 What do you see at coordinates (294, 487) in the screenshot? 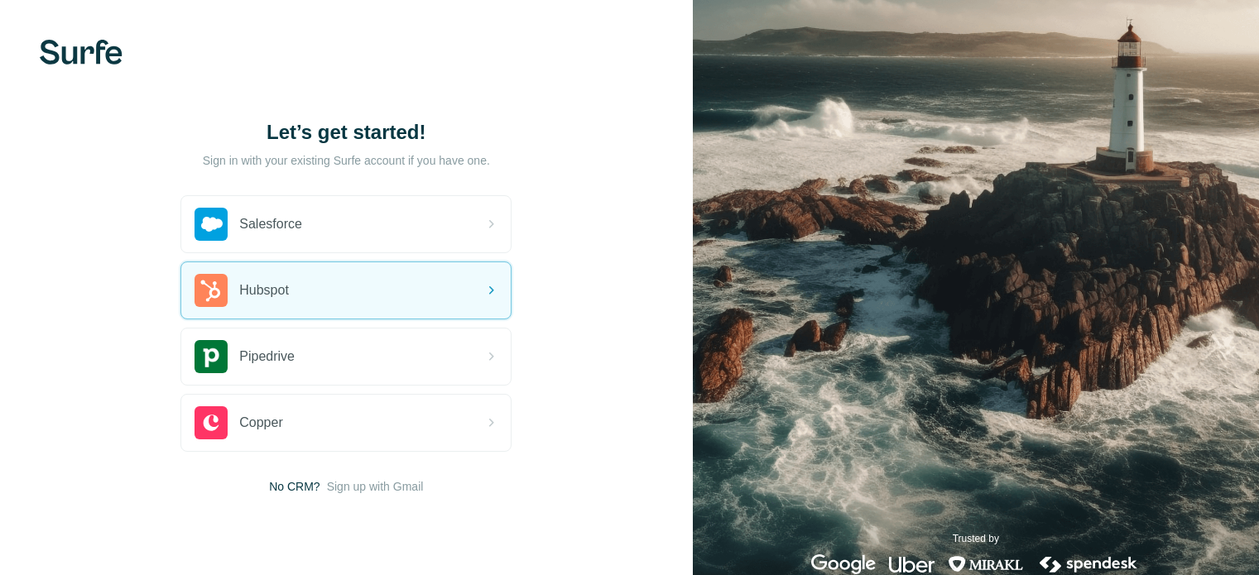
I see `span: No CRM?` at bounding box center [294, 487].